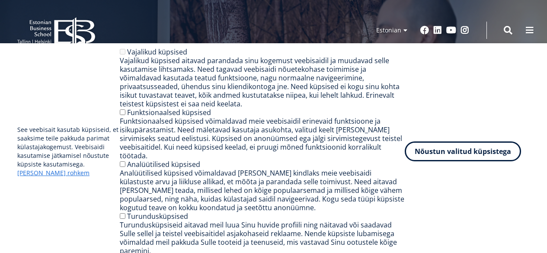 Image resolution: width=547 pixels, height=253 pixels. I want to click on a: Facebook, so click(424, 30).